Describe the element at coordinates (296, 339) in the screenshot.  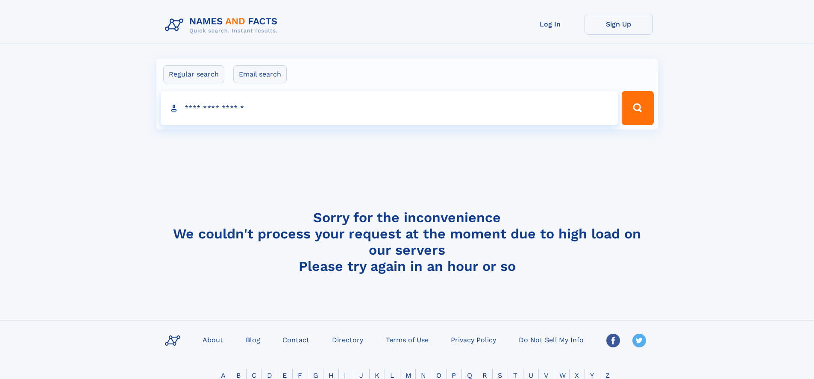
I see `a: Contact` at that location.